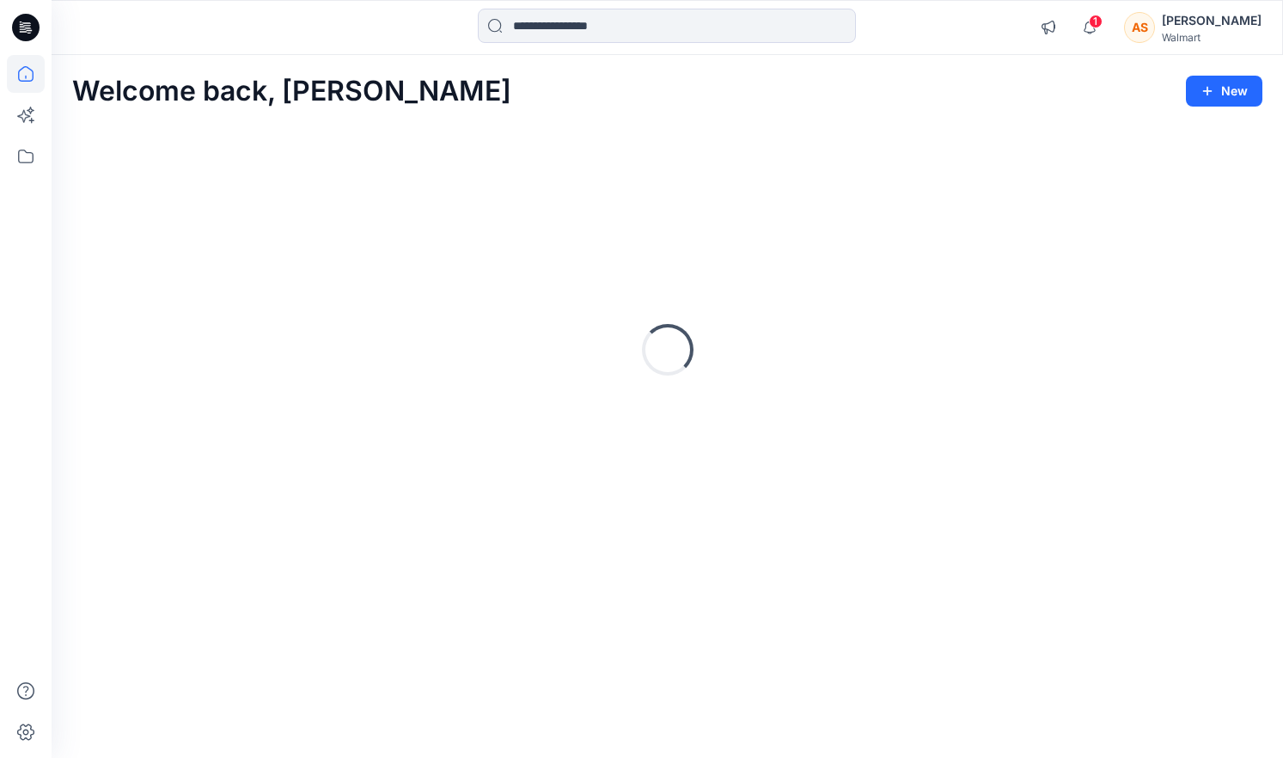 The height and width of the screenshot is (758, 1283). What do you see at coordinates (1224, 91) in the screenshot?
I see `button: New` at bounding box center [1224, 91].